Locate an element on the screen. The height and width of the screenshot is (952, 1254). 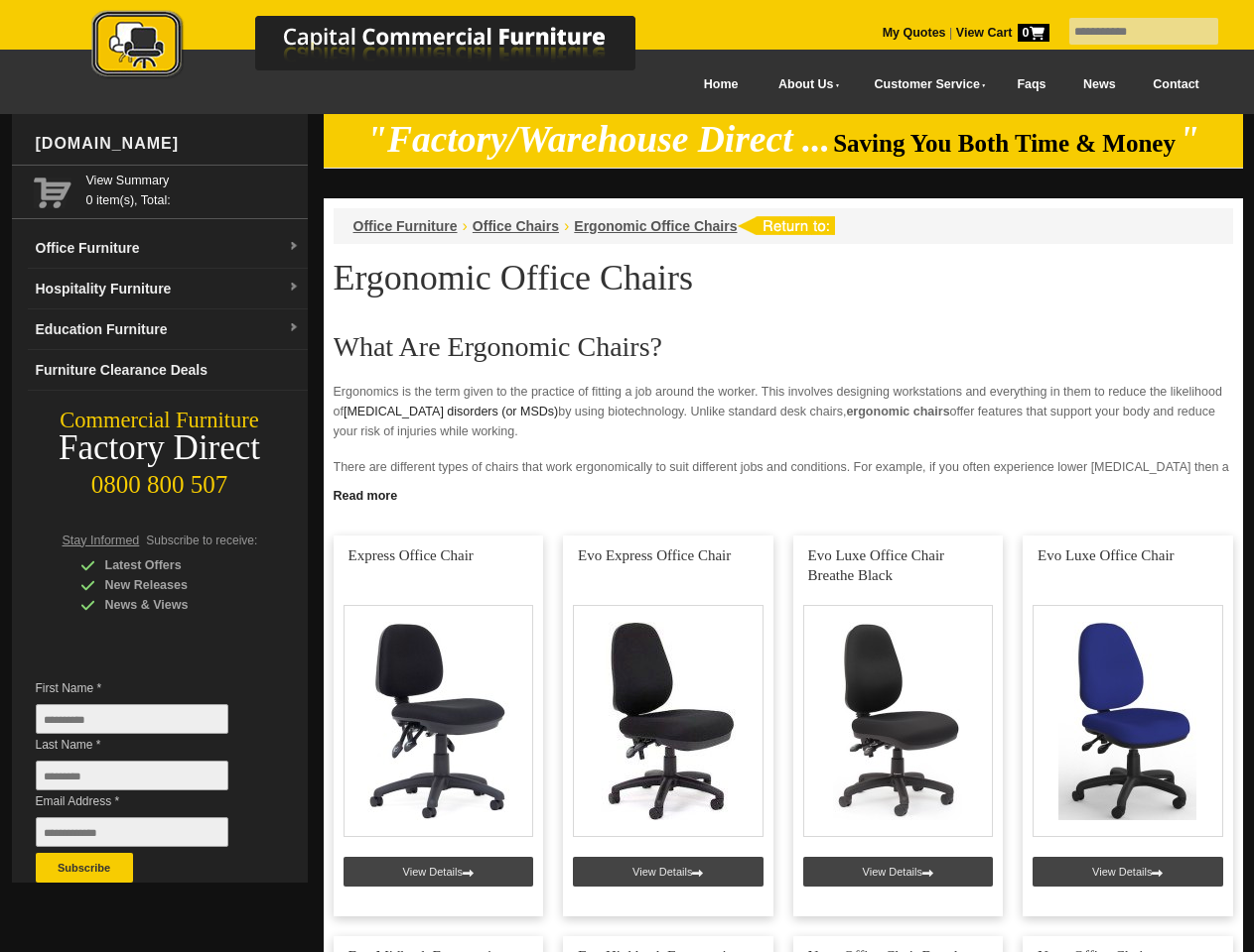
img: return to is located at coordinates (785, 226).